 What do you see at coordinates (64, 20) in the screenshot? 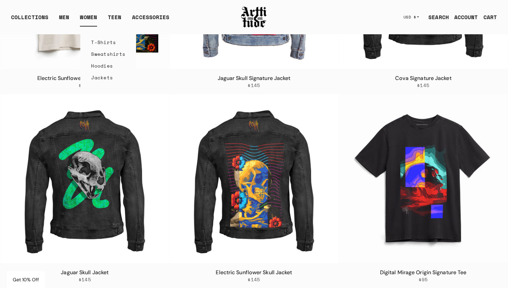
I see `a: MEN` at bounding box center [64, 20].